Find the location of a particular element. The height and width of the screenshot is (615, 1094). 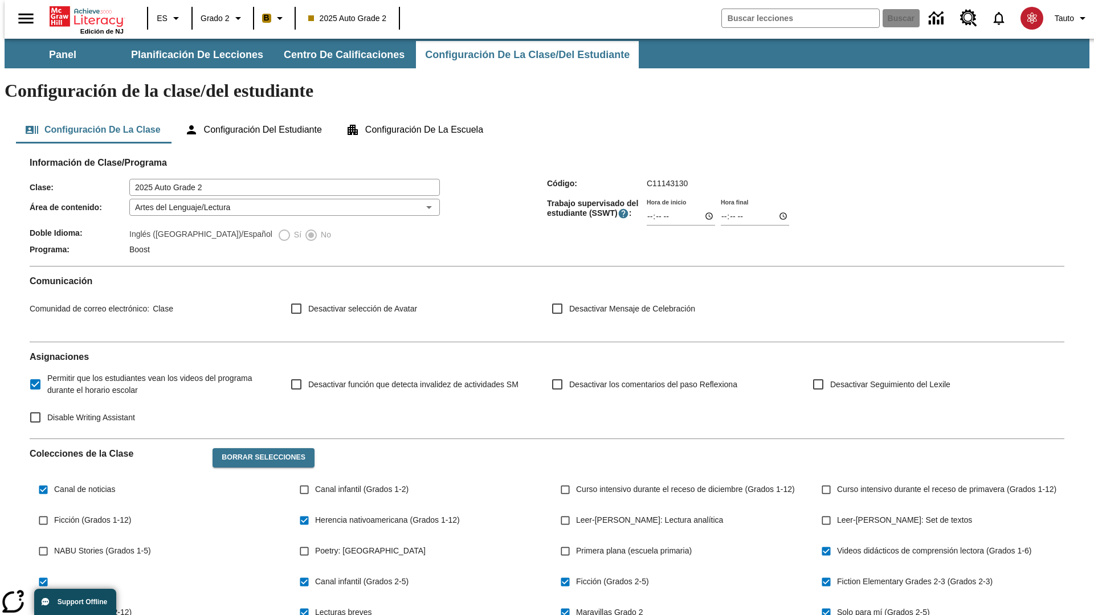

h2: Comunicación is located at coordinates (547, 281).